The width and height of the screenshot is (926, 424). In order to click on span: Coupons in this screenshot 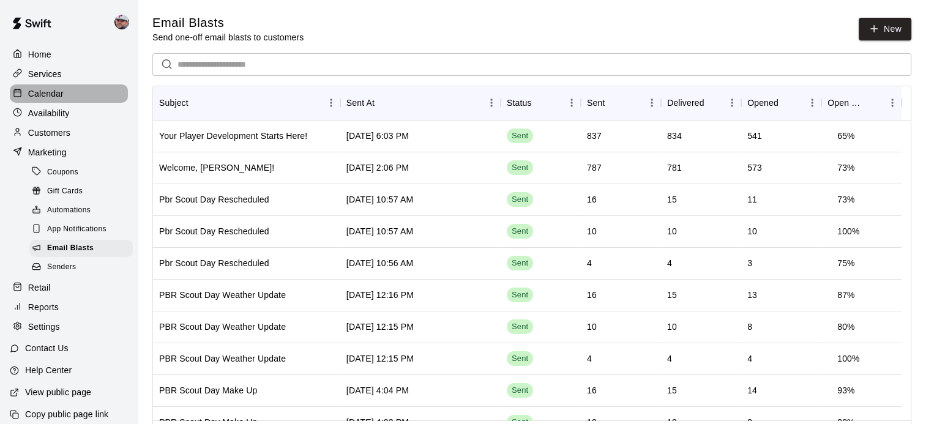, I will do `click(62, 173)`.